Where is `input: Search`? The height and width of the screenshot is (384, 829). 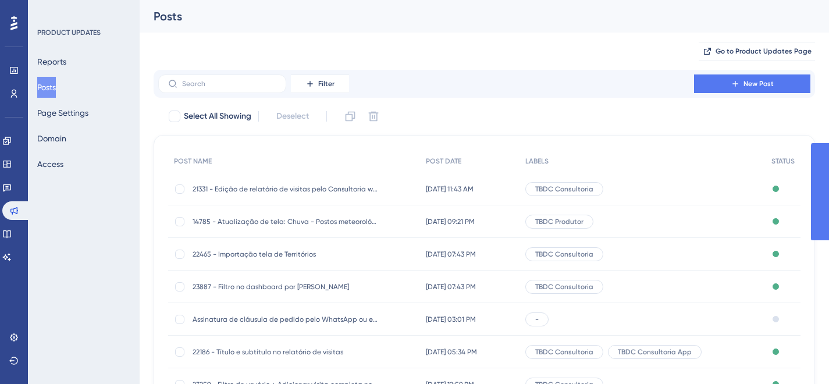
input: Search is located at coordinates (229, 84).